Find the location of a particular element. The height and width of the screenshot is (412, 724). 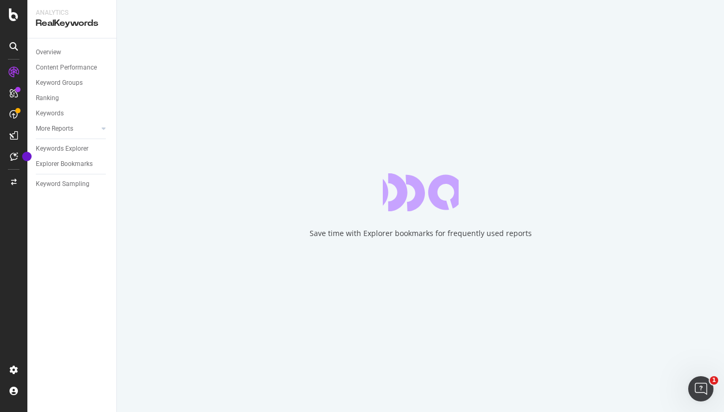

div: animation is located at coordinates (421, 192).